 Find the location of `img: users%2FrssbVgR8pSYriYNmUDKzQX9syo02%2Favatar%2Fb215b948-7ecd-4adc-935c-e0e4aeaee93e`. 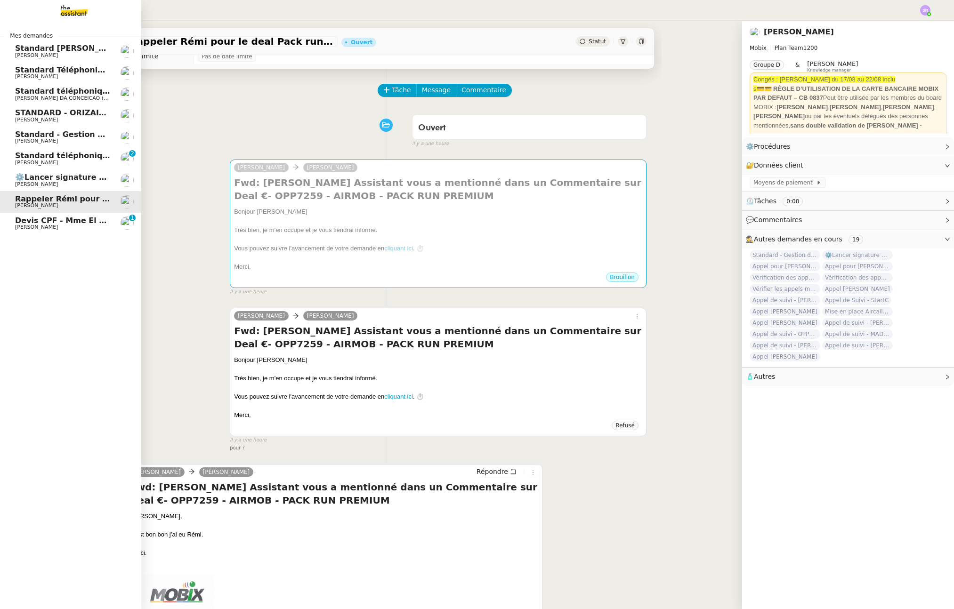

img: users%2FrssbVgR8pSYriYNmUDKzQX9syo02%2Favatar%2Fb215b948-7ecd-4adc-935c-e0e4aeaee93e is located at coordinates (127, 73).